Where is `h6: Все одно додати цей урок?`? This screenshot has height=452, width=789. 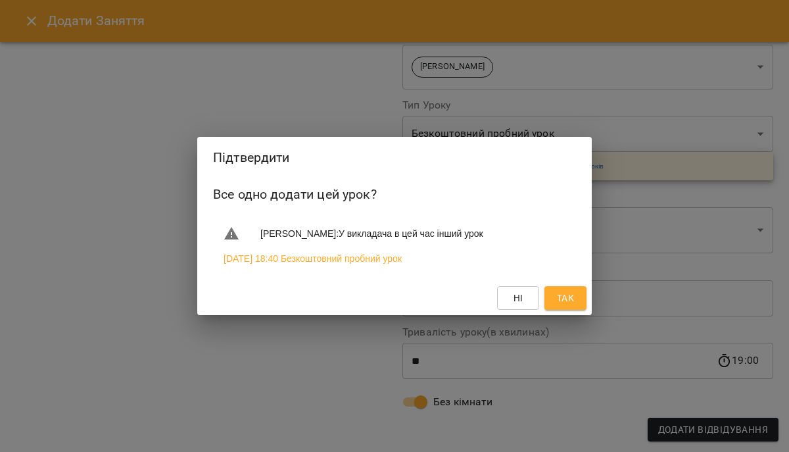
h6: Все одно додати цей урок? is located at coordinates (395, 194).